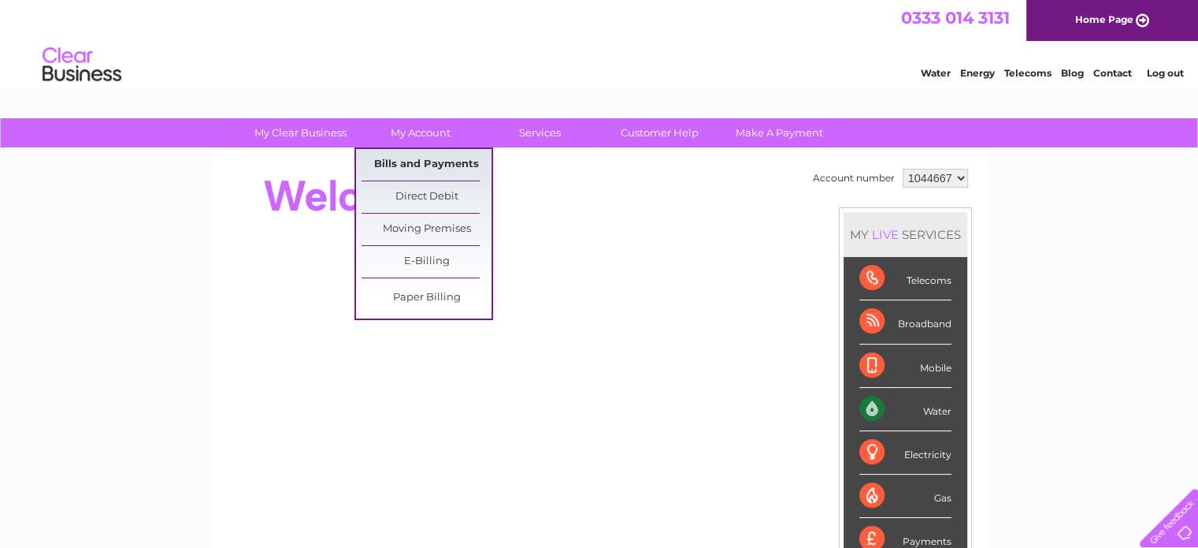  Describe the element at coordinates (426, 165) in the screenshot. I see `a: Bills and Payments` at that location.